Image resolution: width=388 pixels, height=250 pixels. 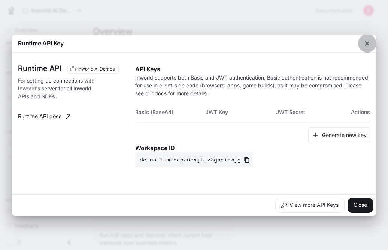 What do you see at coordinates (361, 205) in the screenshot?
I see `button: Close` at bounding box center [361, 205].